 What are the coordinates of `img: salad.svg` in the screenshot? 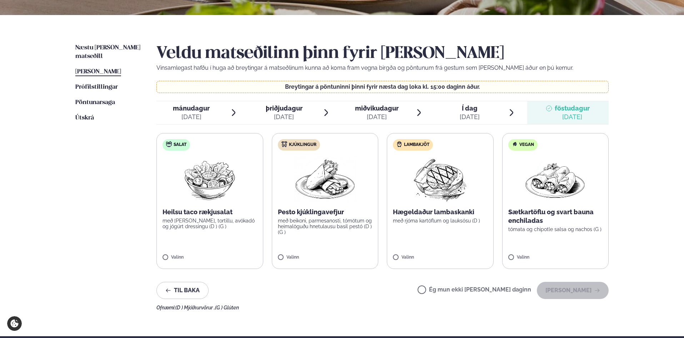 It's located at (169, 144).